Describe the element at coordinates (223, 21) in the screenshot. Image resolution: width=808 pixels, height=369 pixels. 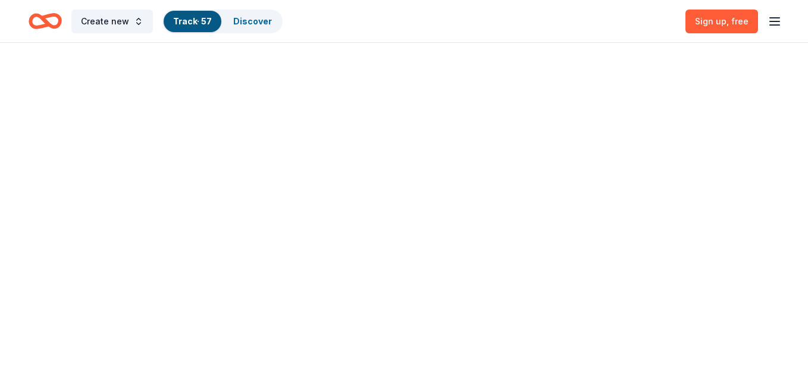
I see `button: Track· 57Discover` at that location.